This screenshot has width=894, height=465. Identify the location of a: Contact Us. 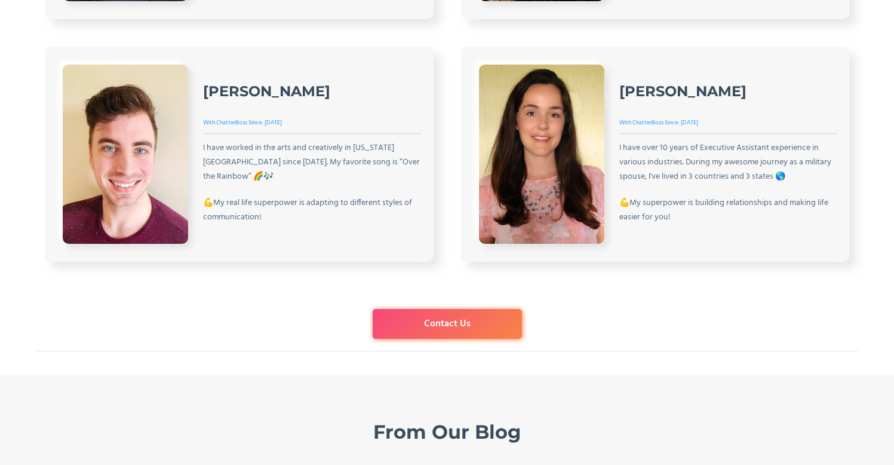
(447, 324).